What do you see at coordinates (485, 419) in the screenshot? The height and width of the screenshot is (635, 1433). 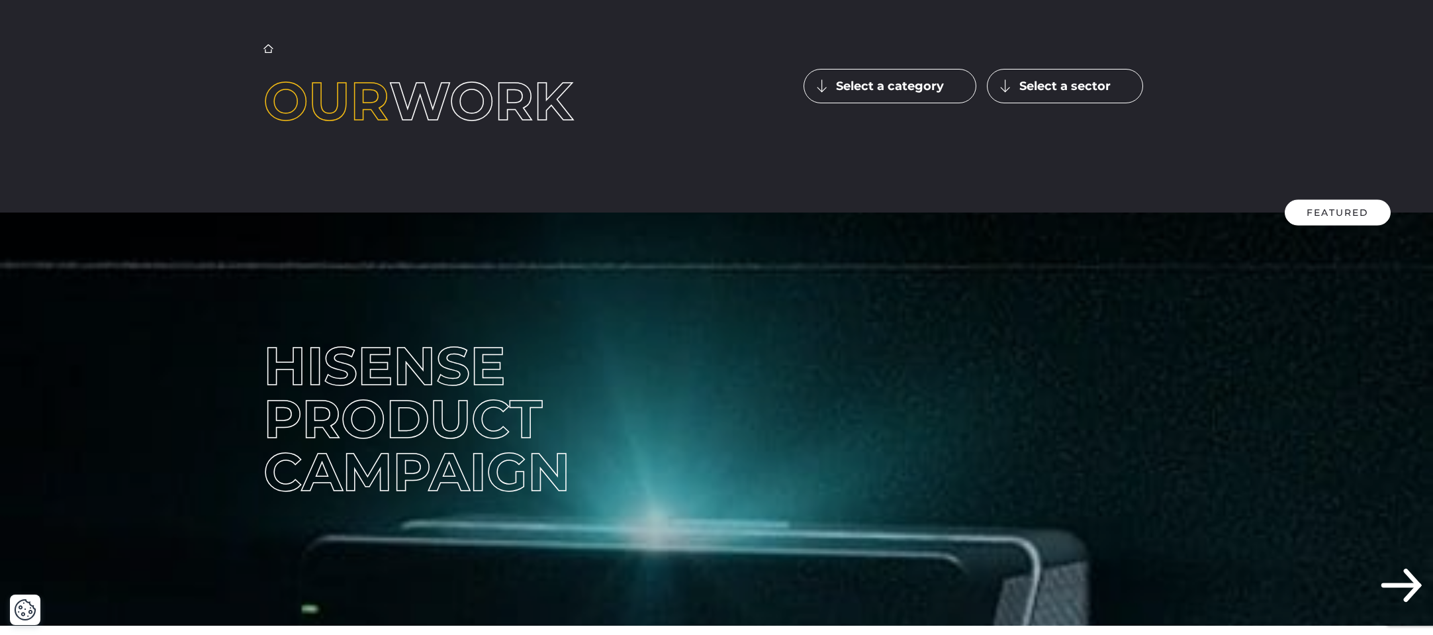 I see `div: Hisense Product Campaign` at bounding box center [485, 419].